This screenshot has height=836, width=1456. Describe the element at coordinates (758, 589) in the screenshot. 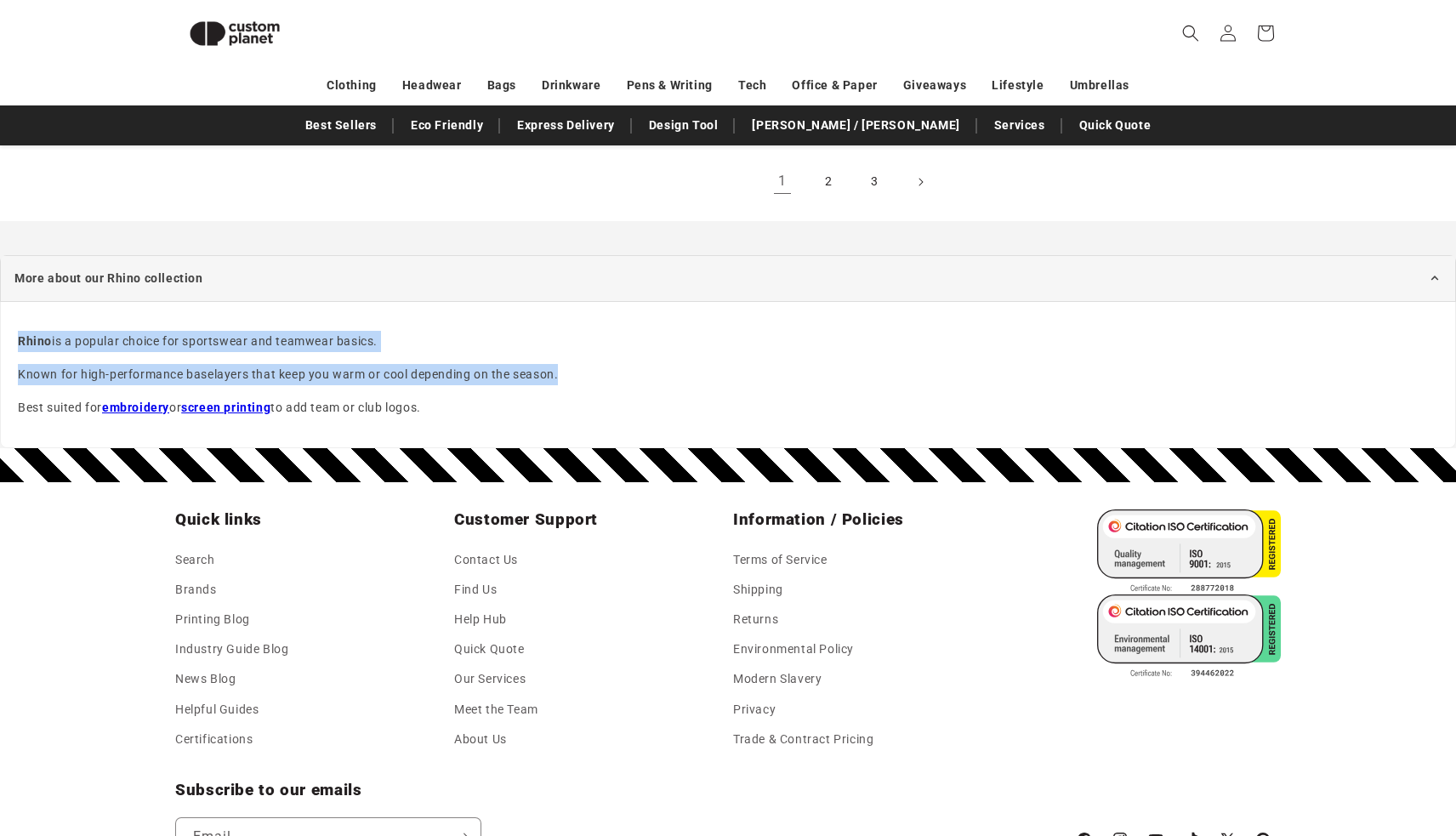

I see `a: Shipping` at that location.